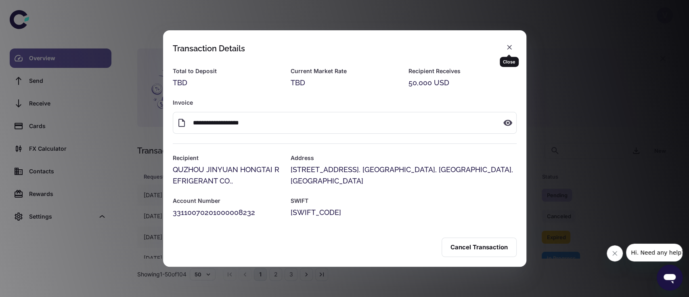 The image size is (689, 297). I want to click on h6: Recipient, so click(227, 158).